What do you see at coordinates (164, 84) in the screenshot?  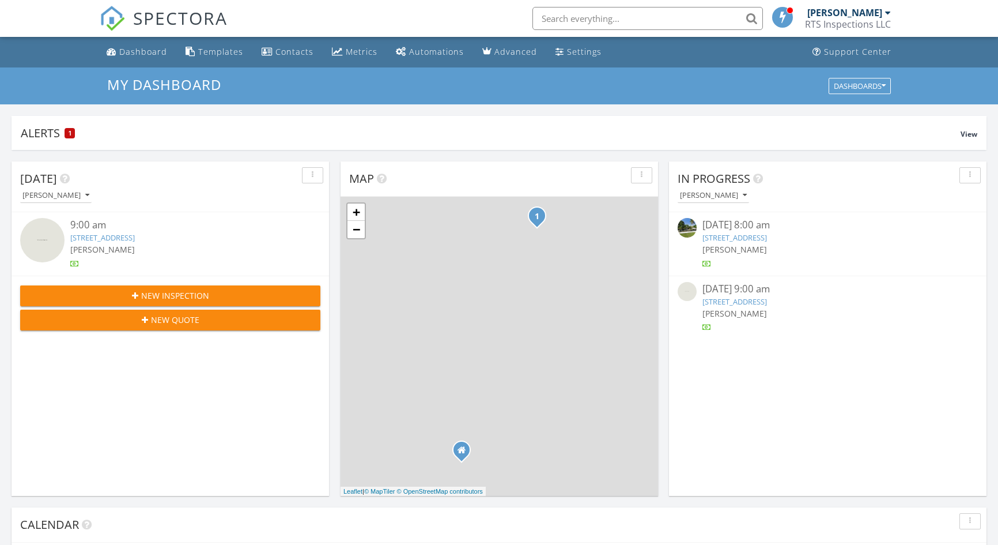 I see `span: My Dashboard` at bounding box center [164, 84].